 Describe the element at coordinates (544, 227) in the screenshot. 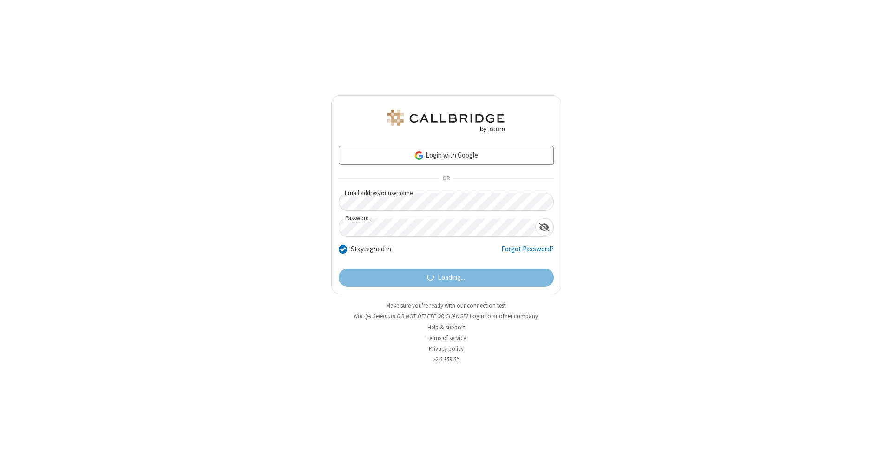

I see `div: Show password` at that location.